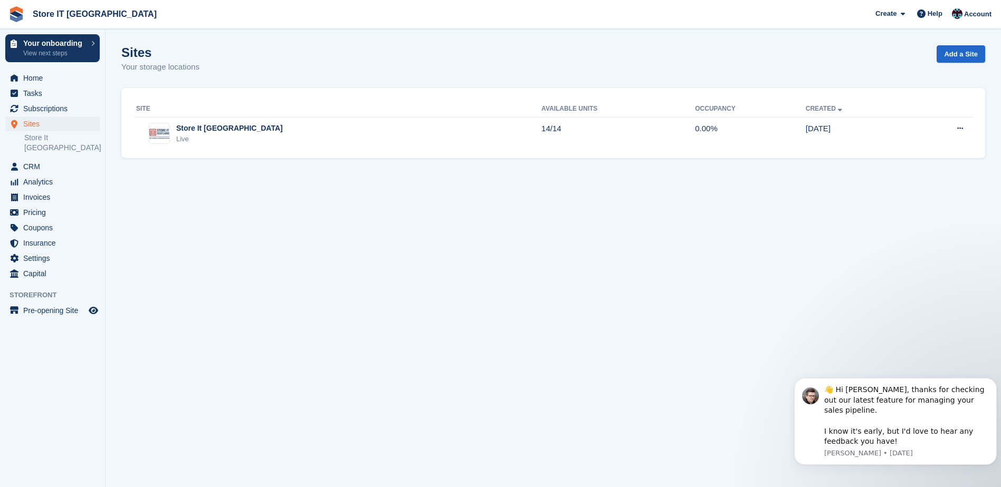 The image size is (1001, 487). Describe the element at coordinates (338, 109) in the screenshot. I see `th: Site` at that location.